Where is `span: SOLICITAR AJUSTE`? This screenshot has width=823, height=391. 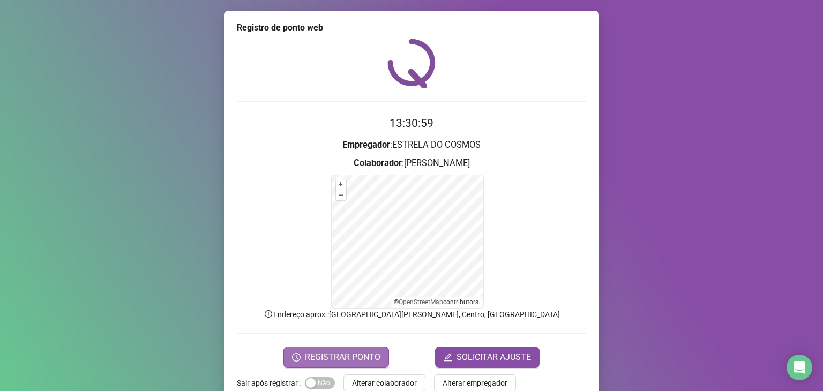 span: SOLICITAR AJUSTE is located at coordinates (494, 357).